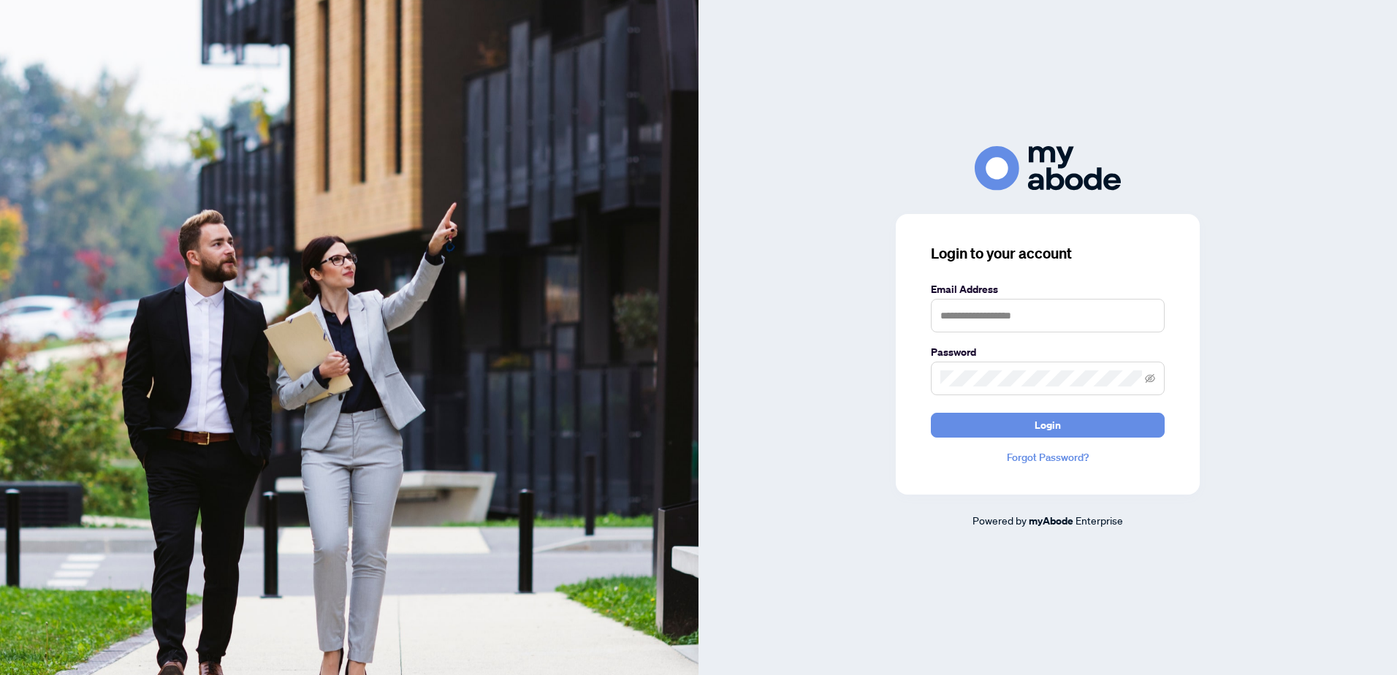 This screenshot has height=675, width=1397. Describe the element at coordinates (1048, 425) in the screenshot. I see `span: Login` at that location.